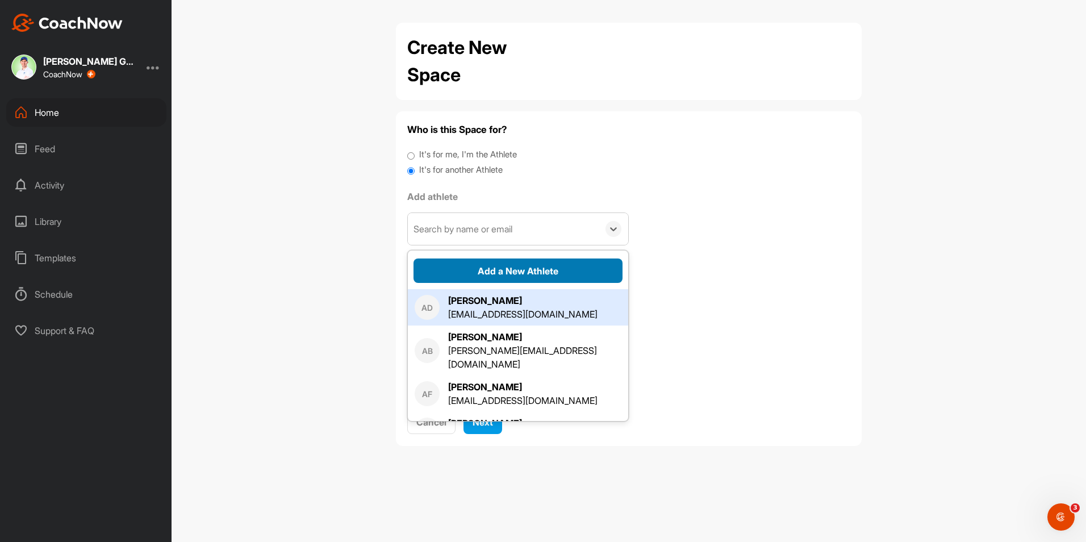  I want to click on button: Next, so click(483, 422).